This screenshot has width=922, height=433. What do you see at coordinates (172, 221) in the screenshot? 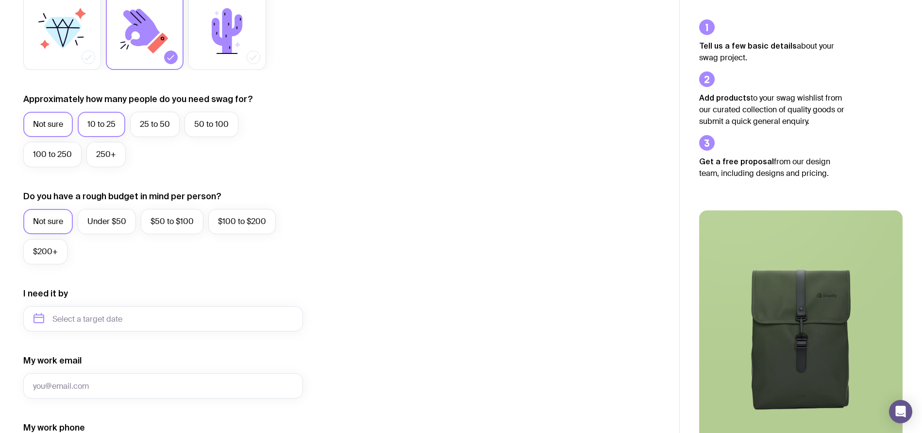
I see `label: $50 to $100` at bounding box center [172, 221].